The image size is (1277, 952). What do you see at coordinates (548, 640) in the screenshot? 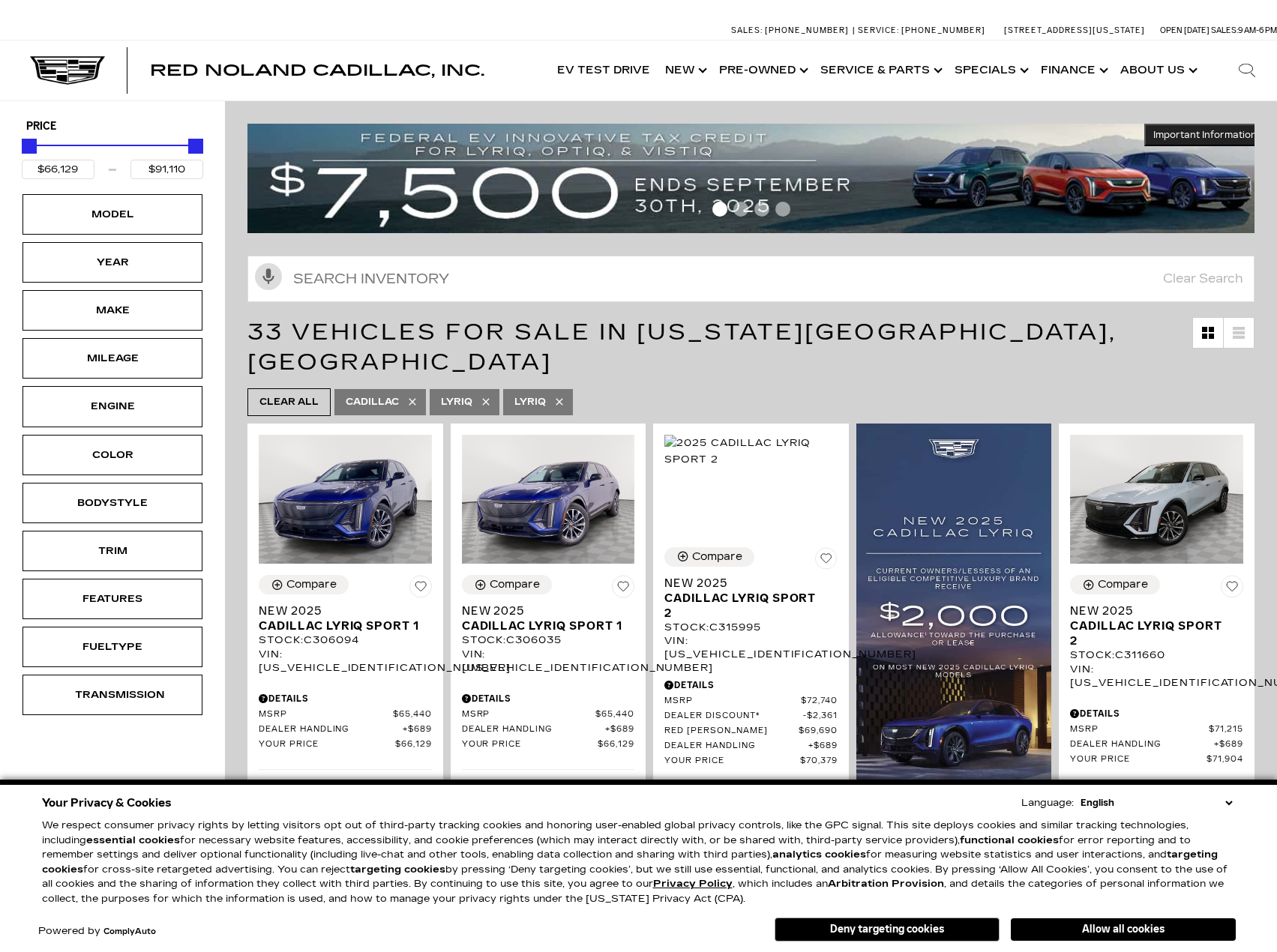
I see `div: Stock : C306035` at bounding box center [548, 640].